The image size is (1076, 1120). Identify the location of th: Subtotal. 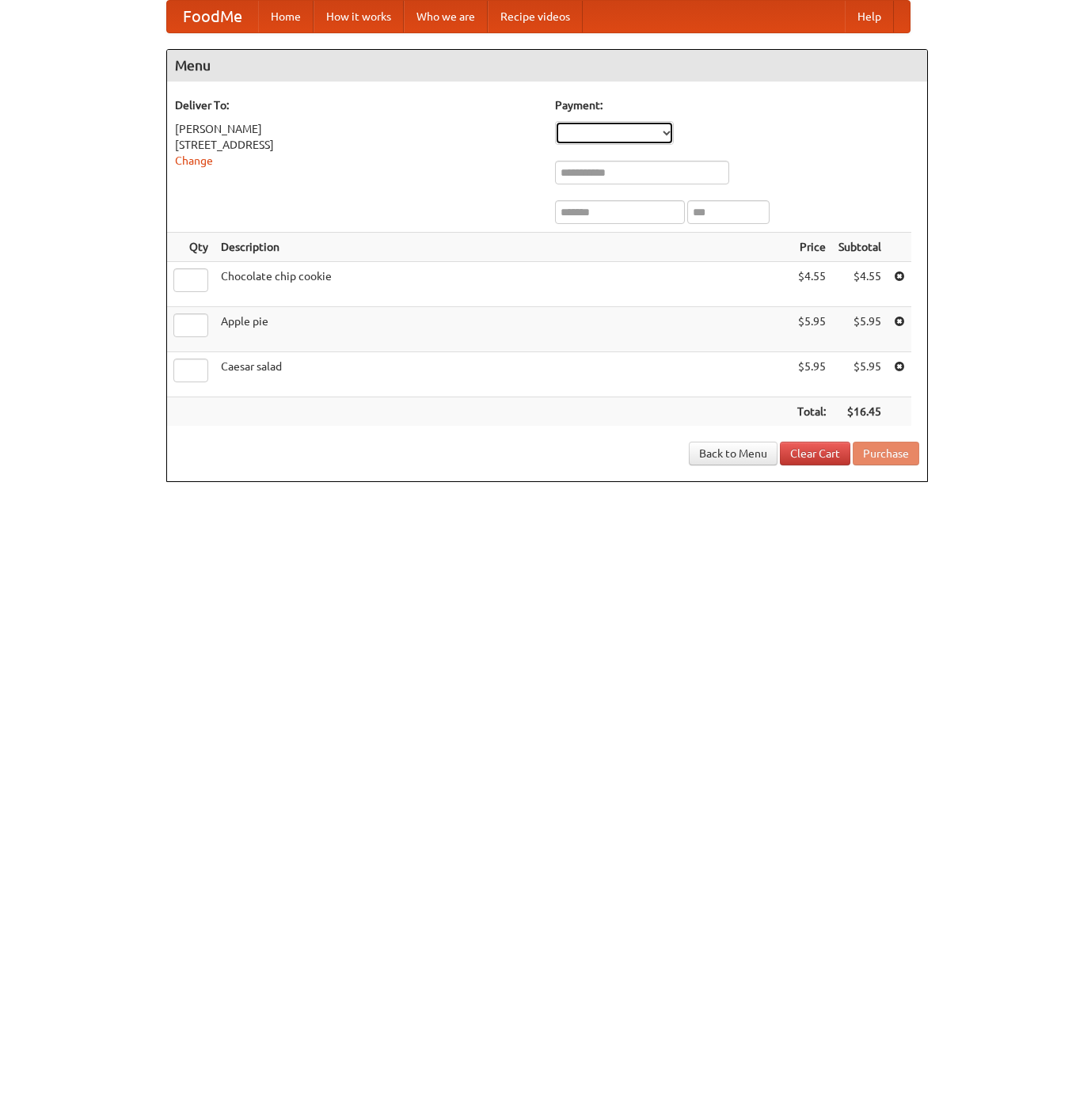
(860, 247).